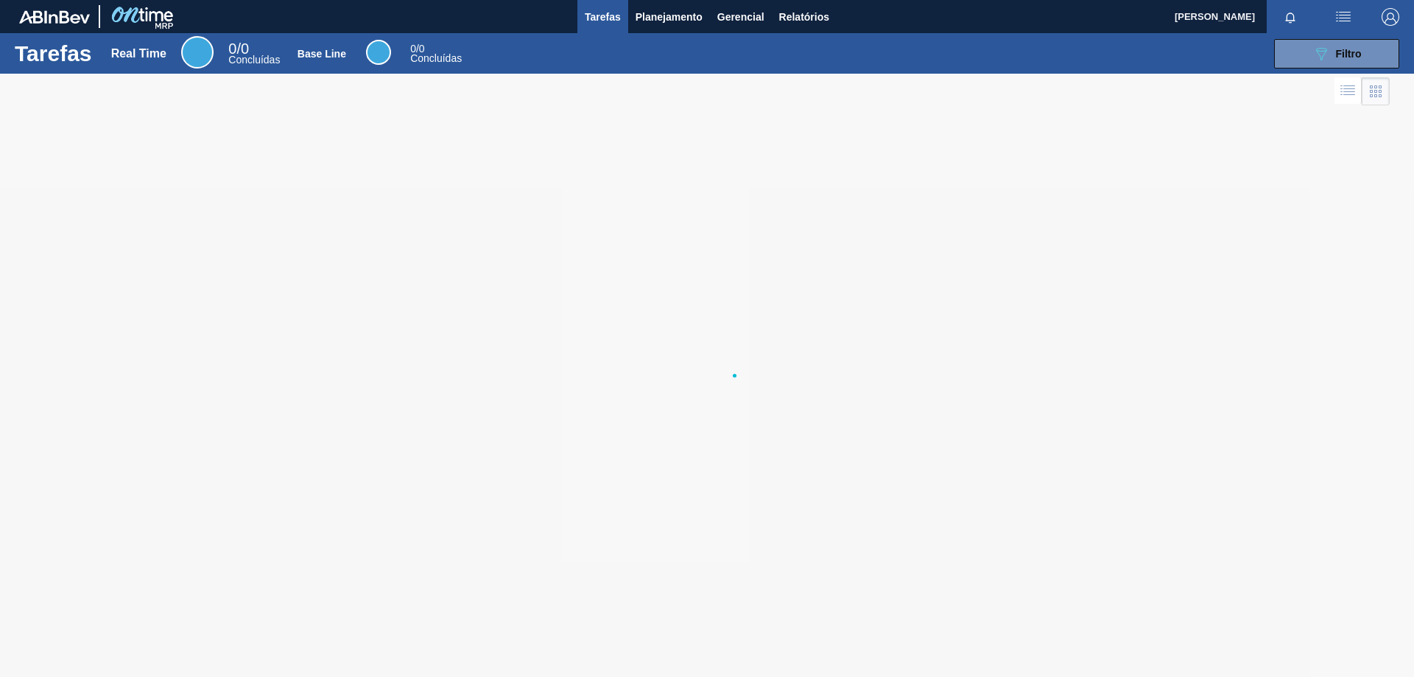  What do you see at coordinates (1391, 17) in the screenshot?
I see `img: Logout` at bounding box center [1391, 17].